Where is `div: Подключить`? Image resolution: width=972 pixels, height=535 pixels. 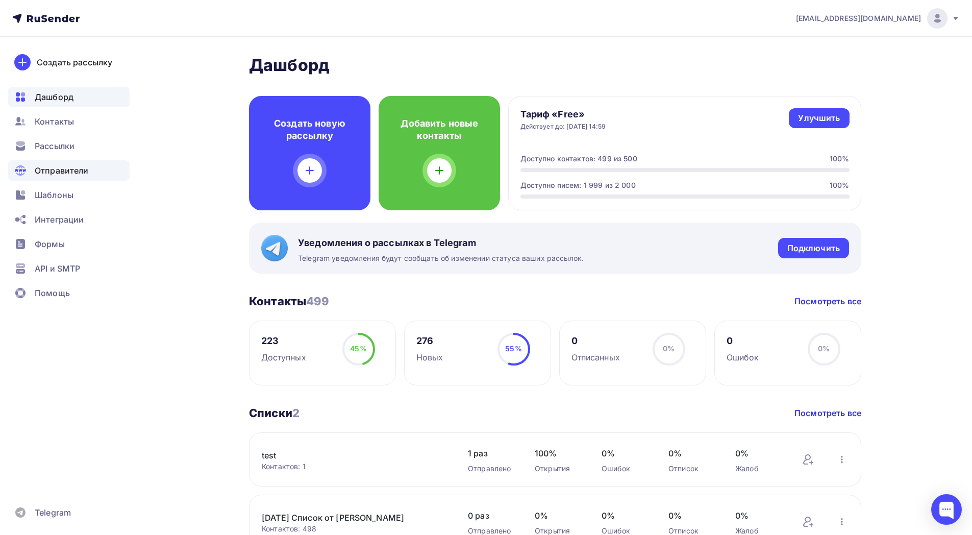
div: Подключить is located at coordinates (814, 248).